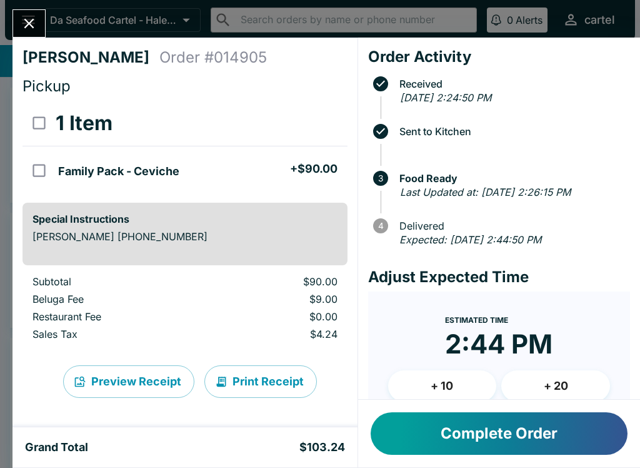 This screenshot has height=468, width=640. I want to click on button: Complete Order, so click(499, 433).